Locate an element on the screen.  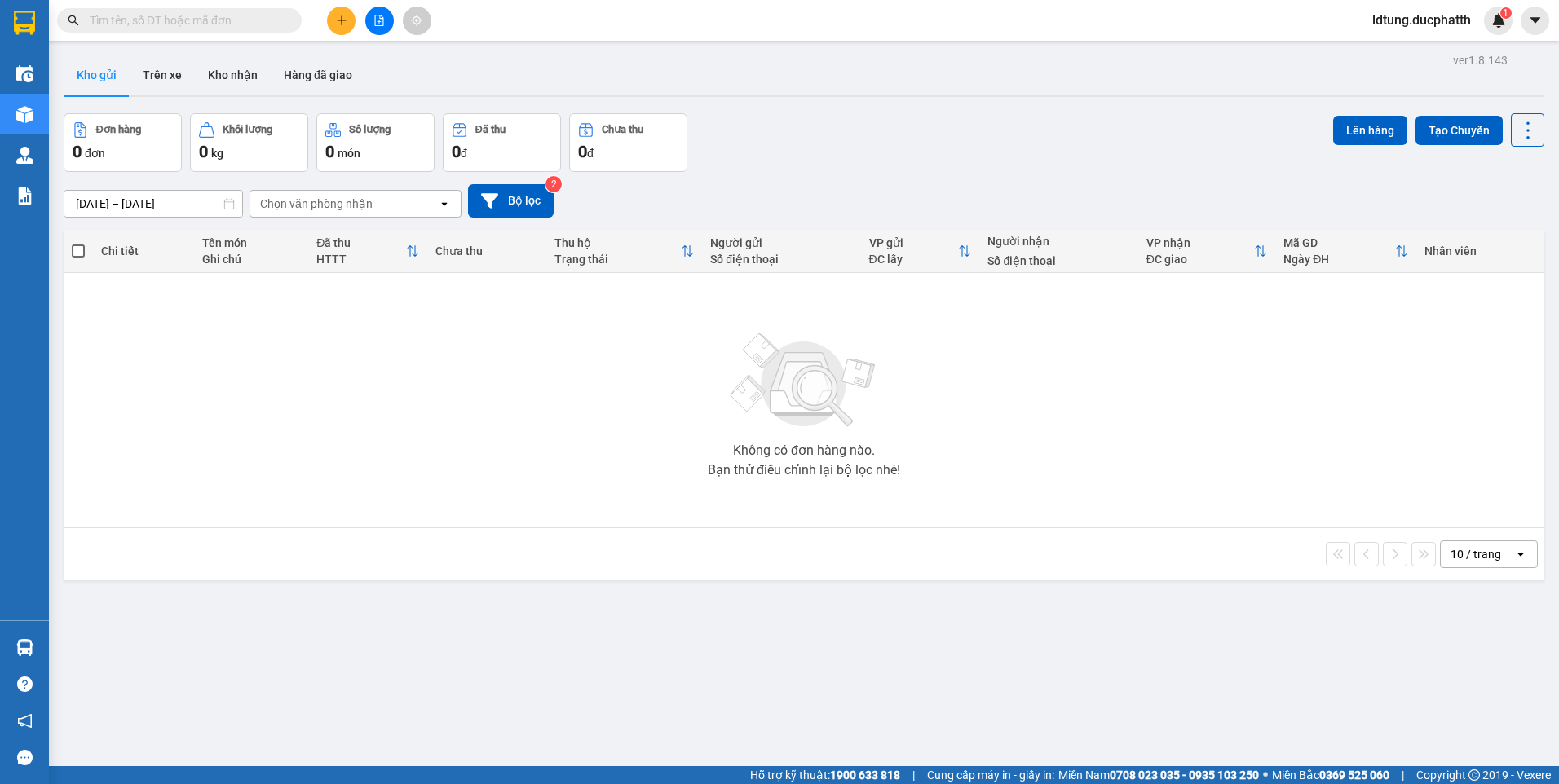
span: Hỗ trợ kỹ thuật: is located at coordinates (825, 775).